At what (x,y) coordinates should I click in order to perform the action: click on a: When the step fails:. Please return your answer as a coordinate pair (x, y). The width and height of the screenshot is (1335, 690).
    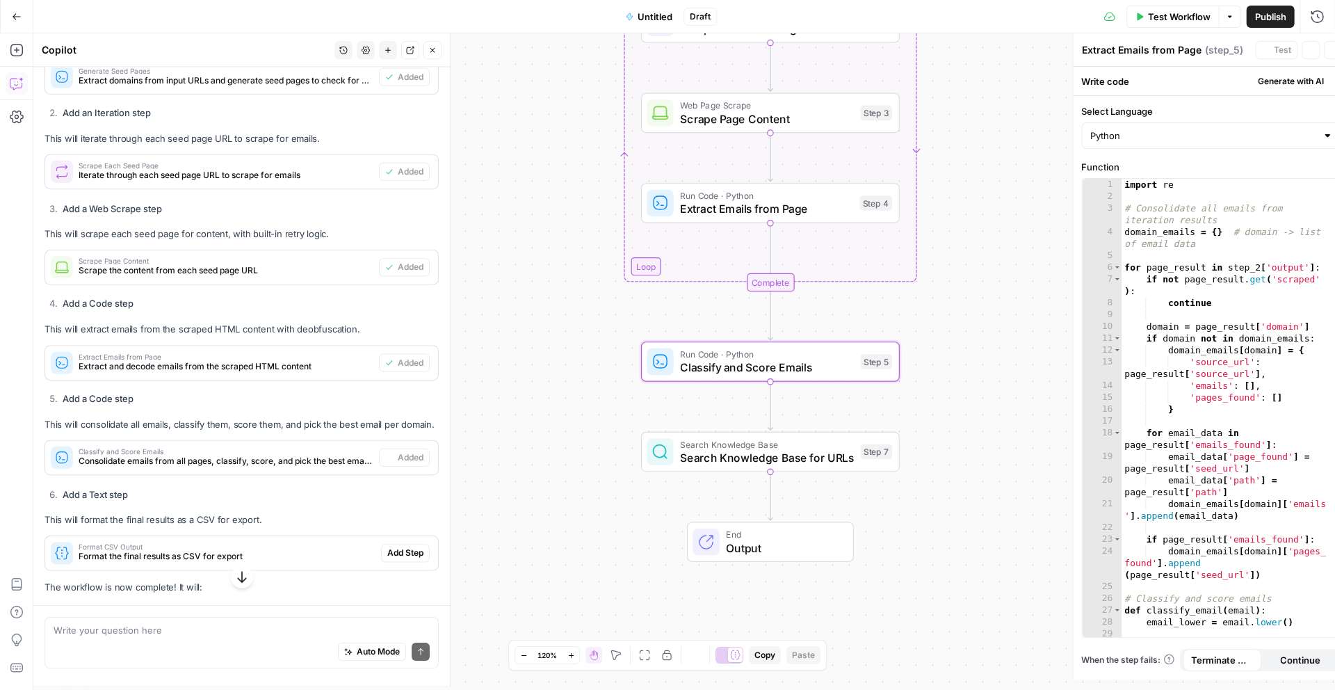
    Looking at the image, I should click on (1128, 660).